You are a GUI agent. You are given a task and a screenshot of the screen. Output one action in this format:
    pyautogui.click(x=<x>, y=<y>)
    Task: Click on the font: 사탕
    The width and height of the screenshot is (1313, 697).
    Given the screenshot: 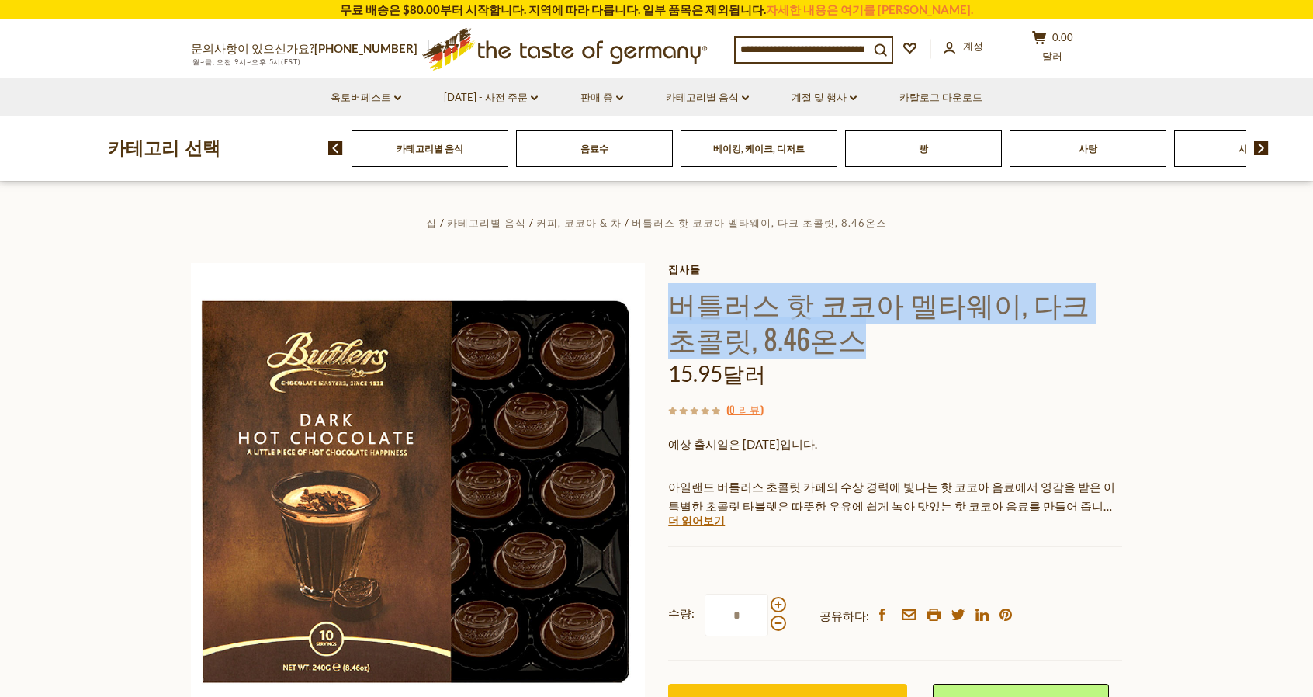 What is the action you would take?
    pyautogui.click(x=1088, y=148)
    